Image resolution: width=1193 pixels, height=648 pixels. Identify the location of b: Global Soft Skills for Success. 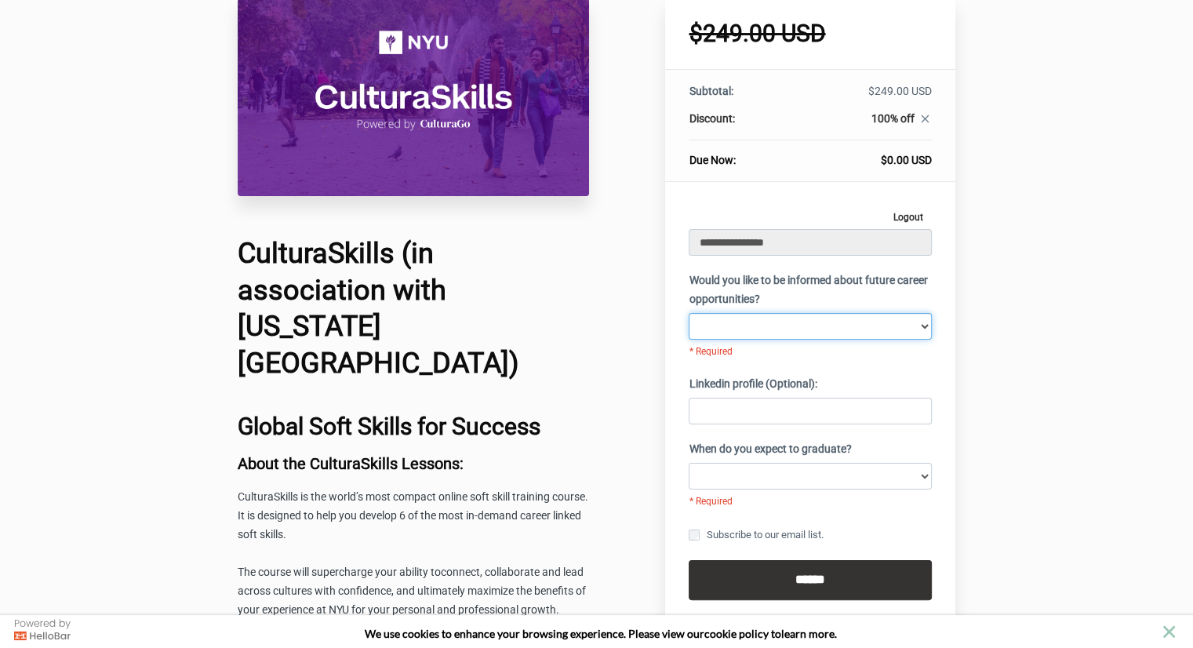
(389, 426).